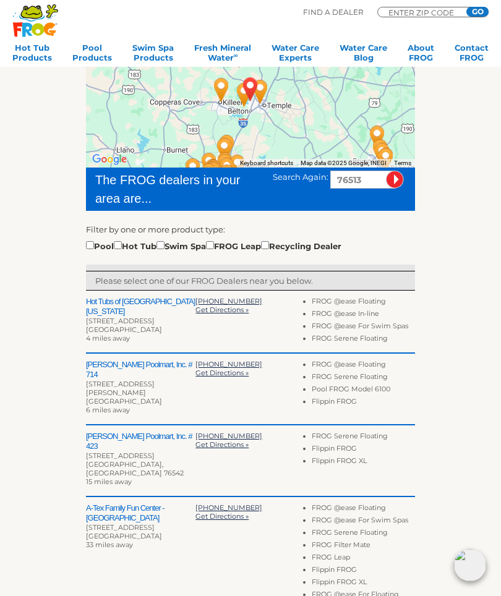  What do you see at coordinates (109, 160) in the screenshot?
I see `a: Open this area in Google Maps (opens a new window)` at bounding box center [109, 160].